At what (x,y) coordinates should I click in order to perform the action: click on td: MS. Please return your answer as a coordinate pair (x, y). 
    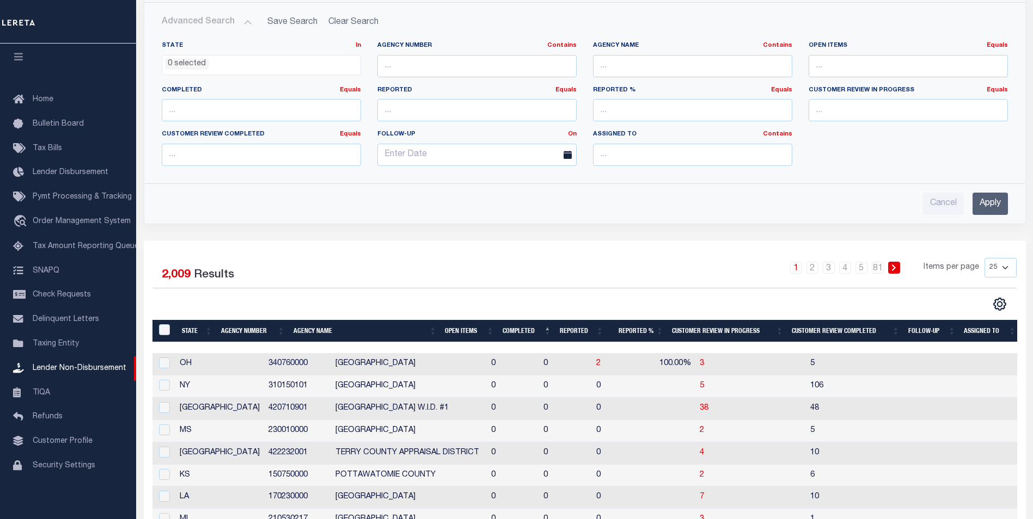
    Looking at the image, I should click on (219, 431).